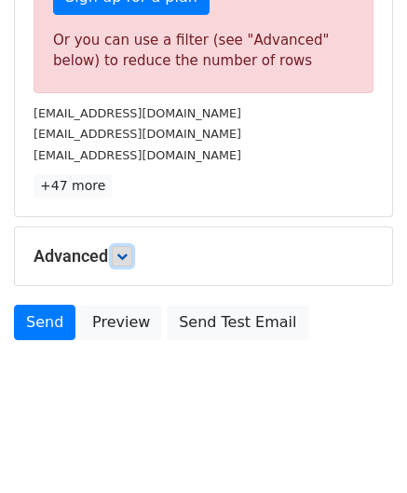 The width and height of the screenshot is (407, 493). Describe the element at coordinates (237, 322) in the screenshot. I see `a: Send Test Email` at that location.